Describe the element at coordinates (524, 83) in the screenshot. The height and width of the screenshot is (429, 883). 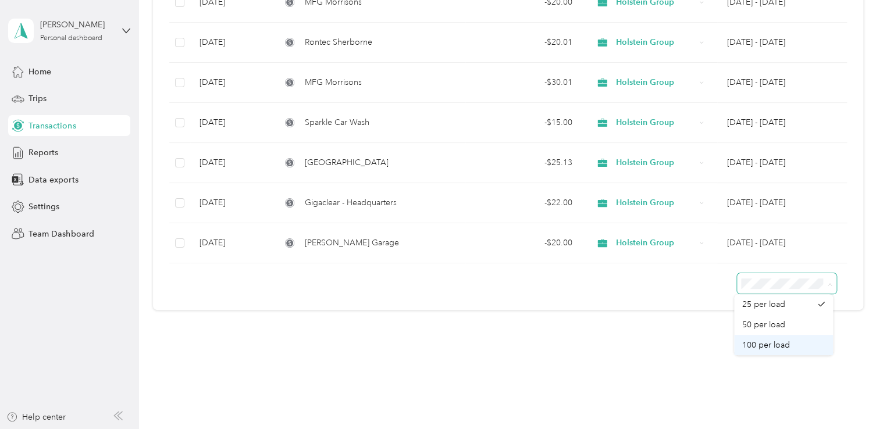
I see `div: - $30.01` at that location.